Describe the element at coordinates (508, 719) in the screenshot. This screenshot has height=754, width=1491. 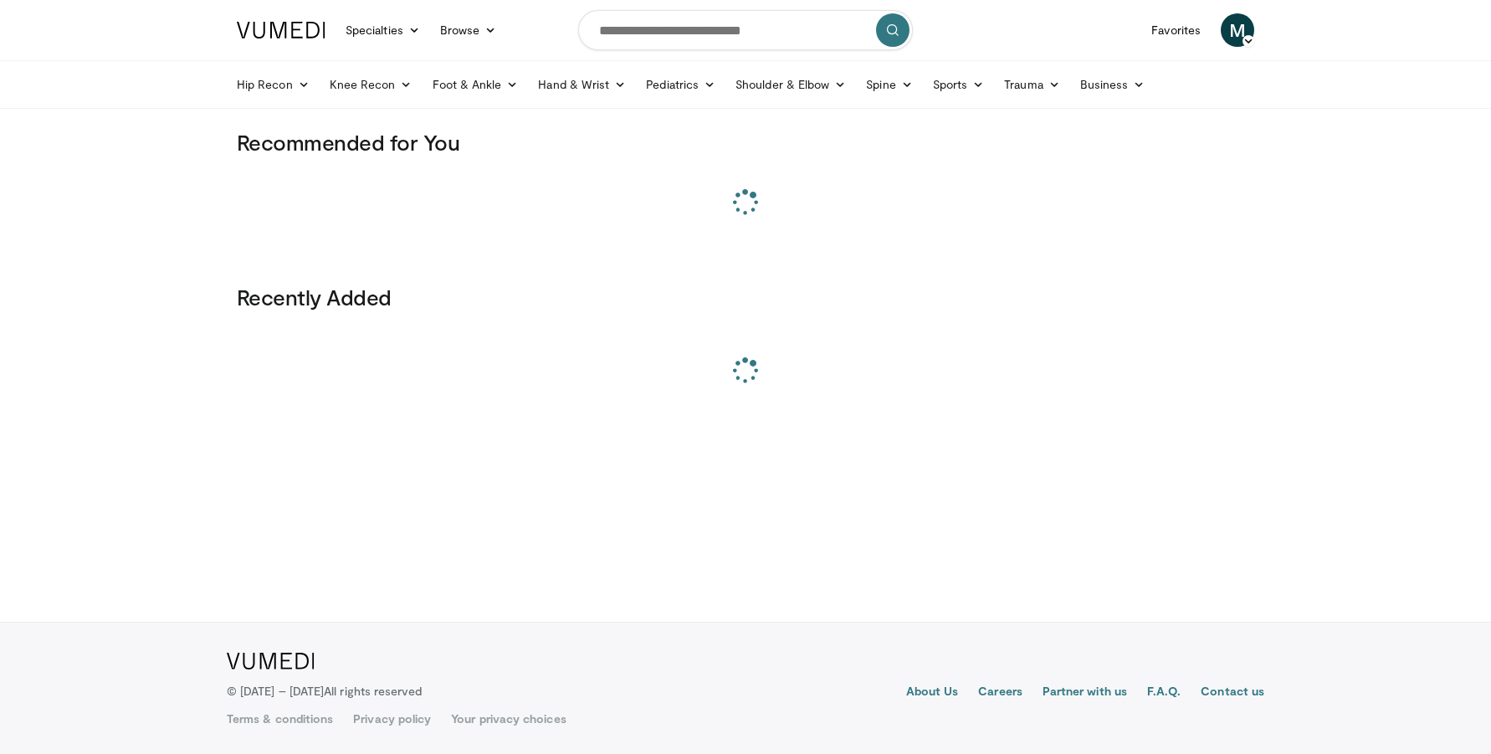
I see `a: Your privacy choices` at that location.